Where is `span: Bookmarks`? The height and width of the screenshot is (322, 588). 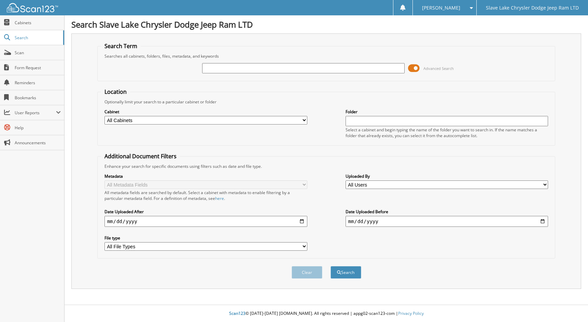
span: Bookmarks is located at coordinates (38, 98).